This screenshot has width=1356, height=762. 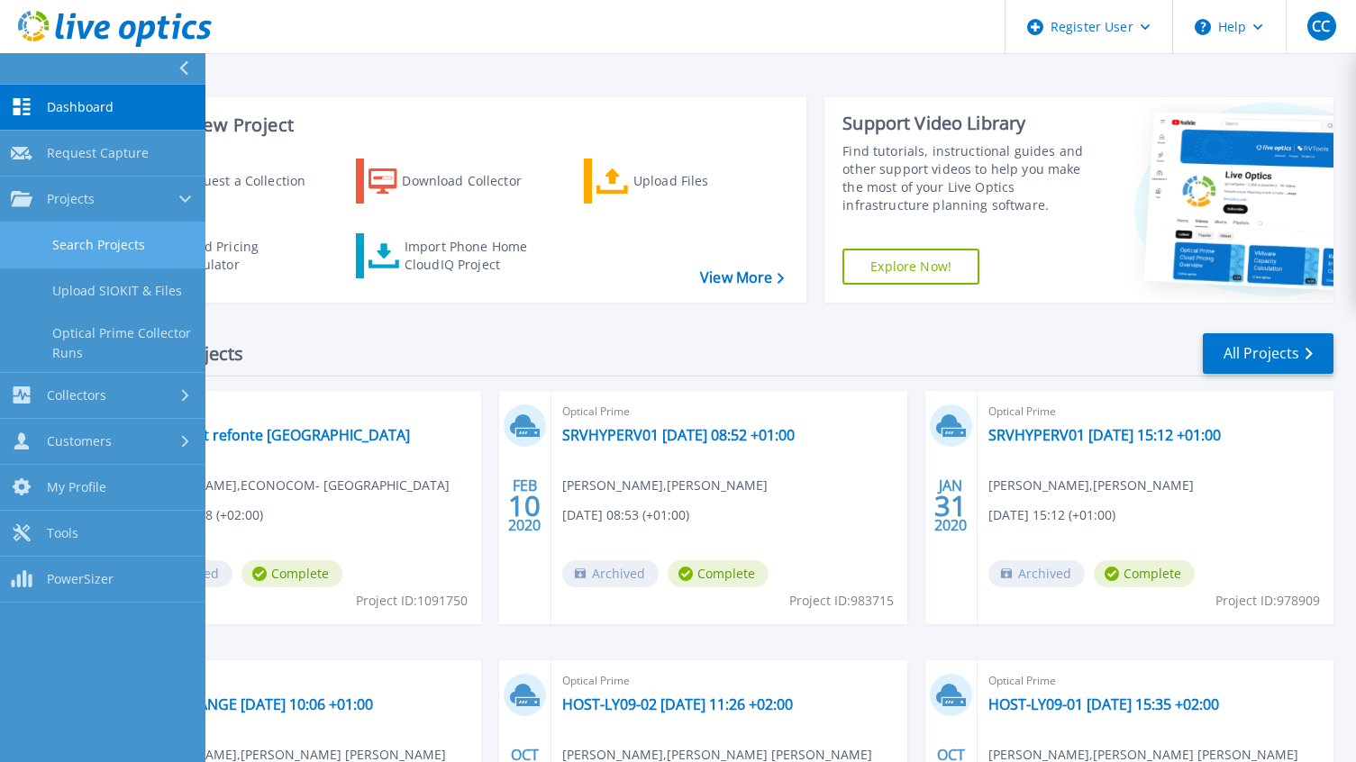 What do you see at coordinates (1268, 353) in the screenshot?
I see `a: All Projects` at bounding box center [1268, 353].